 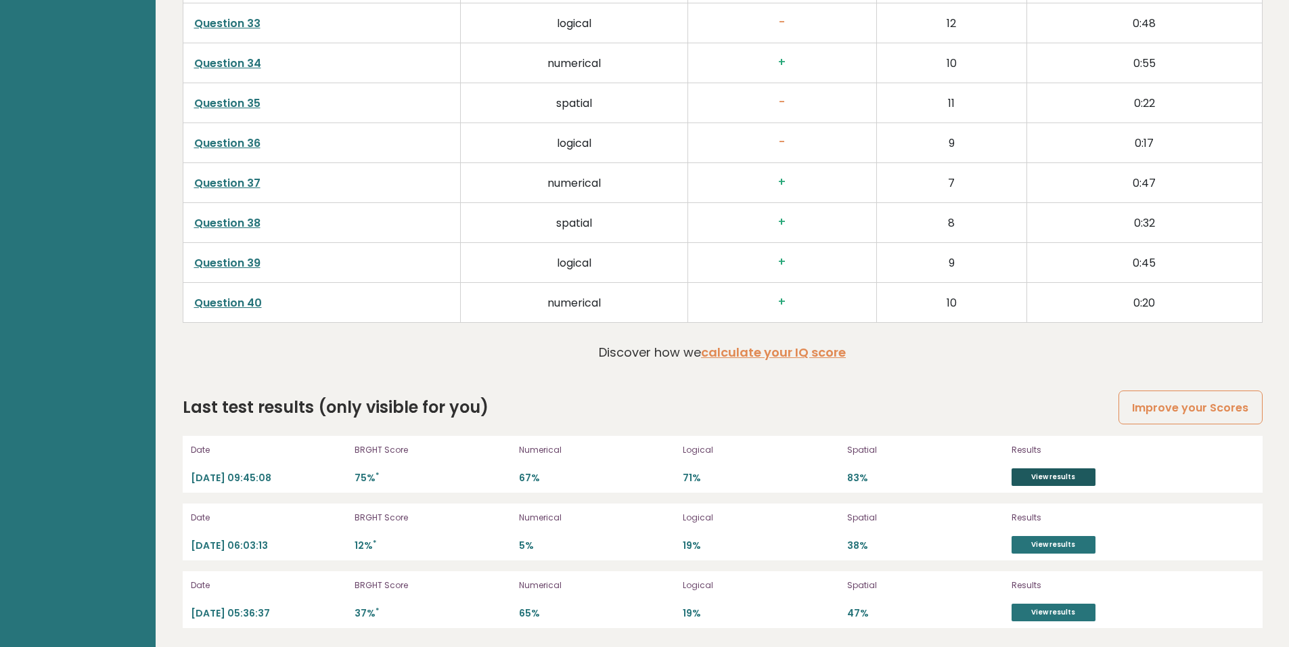 What do you see at coordinates (597, 613) in the screenshot?
I see `p: 65%` at bounding box center [597, 613].